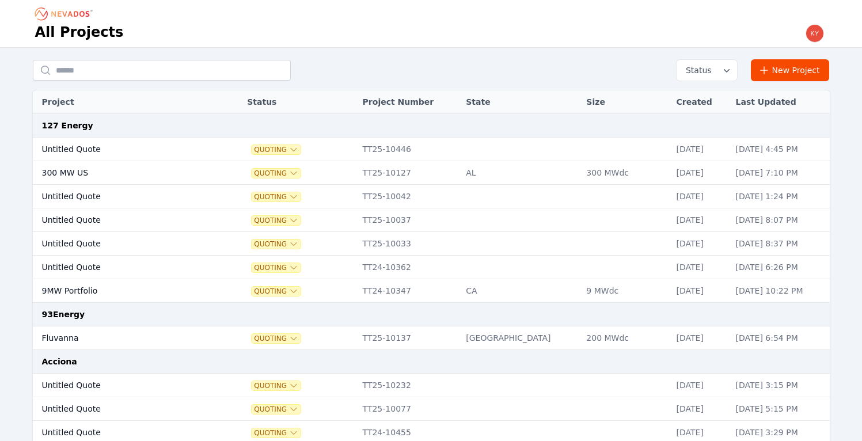  Describe the element at coordinates (409, 385) in the screenshot. I see `td: TT25-10232` at that location.